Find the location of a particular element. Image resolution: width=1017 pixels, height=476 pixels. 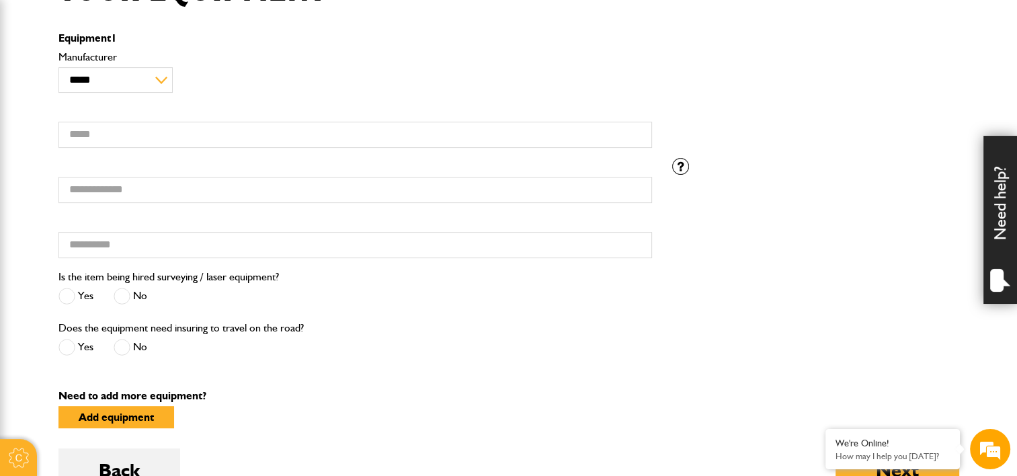

div: Chat with us now is located at coordinates (148, 84).